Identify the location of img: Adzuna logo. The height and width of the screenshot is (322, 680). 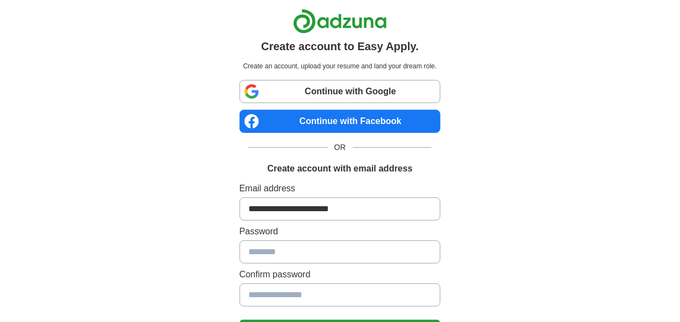
(340, 21).